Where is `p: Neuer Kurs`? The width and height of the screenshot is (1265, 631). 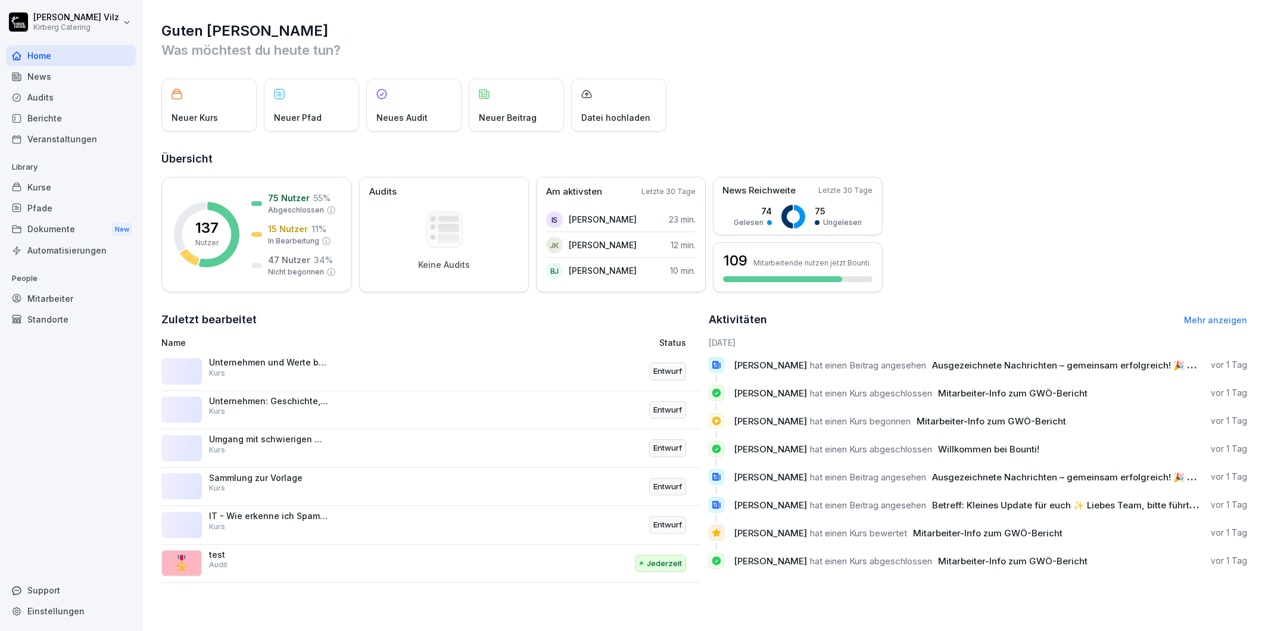
p: Neuer Kurs is located at coordinates (195, 117).